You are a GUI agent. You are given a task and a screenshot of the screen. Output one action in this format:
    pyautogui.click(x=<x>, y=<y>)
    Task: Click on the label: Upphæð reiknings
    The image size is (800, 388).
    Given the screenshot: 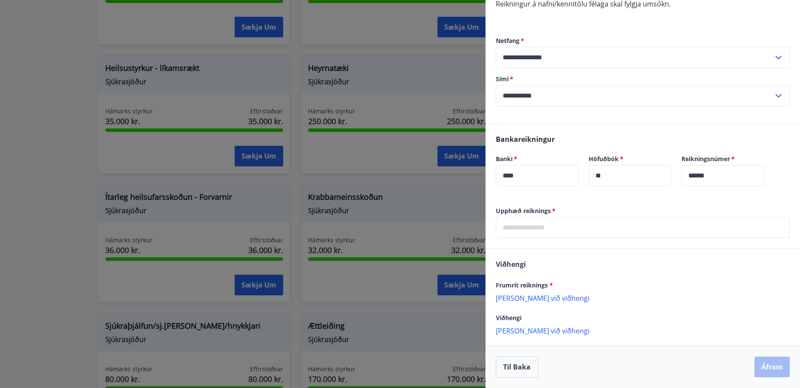 What is the action you would take?
    pyautogui.click(x=643, y=211)
    